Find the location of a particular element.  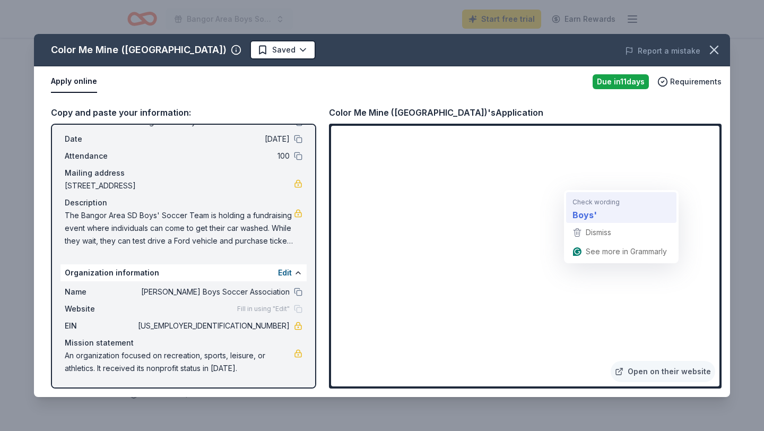

span: An organization focused on recreation, sports, leisure, or athletics. It received its nonprofit s... is located at coordinates (179, 362).